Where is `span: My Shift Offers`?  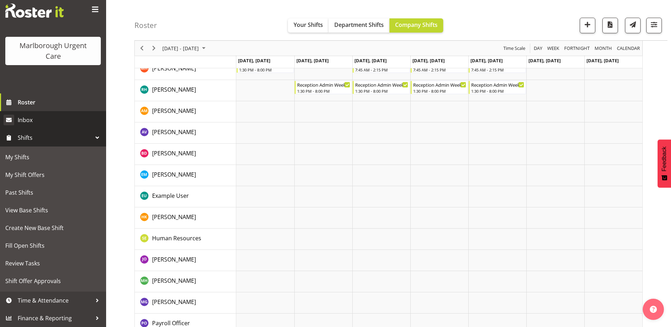 span: My Shift Offers is located at coordinates (53, 175).